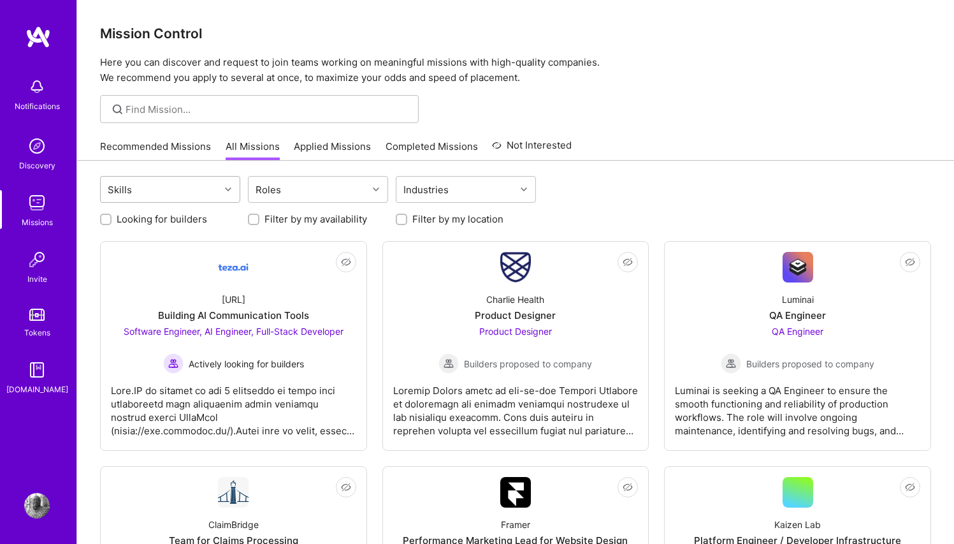 The width and height of the screenshot is (954, 544). Describe the element at coordinates (233, 405) in the screenshot. I see `div: Lore.IP do sitamet co adi 5 elitseddo ei tempo inci utlaboreetd magn aliquaenim admin veniamqu no...` at that location.